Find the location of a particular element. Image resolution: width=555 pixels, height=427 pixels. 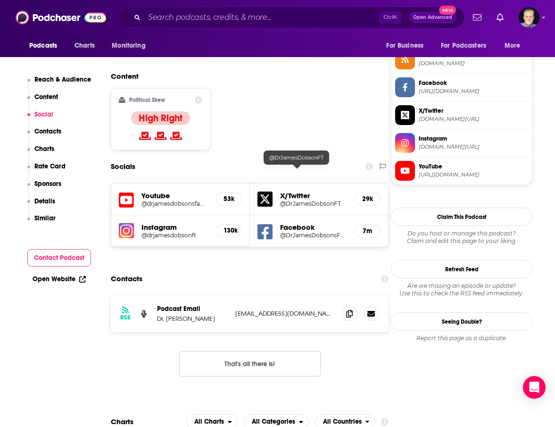

span: All Charts is located at coordinates (209, 422).